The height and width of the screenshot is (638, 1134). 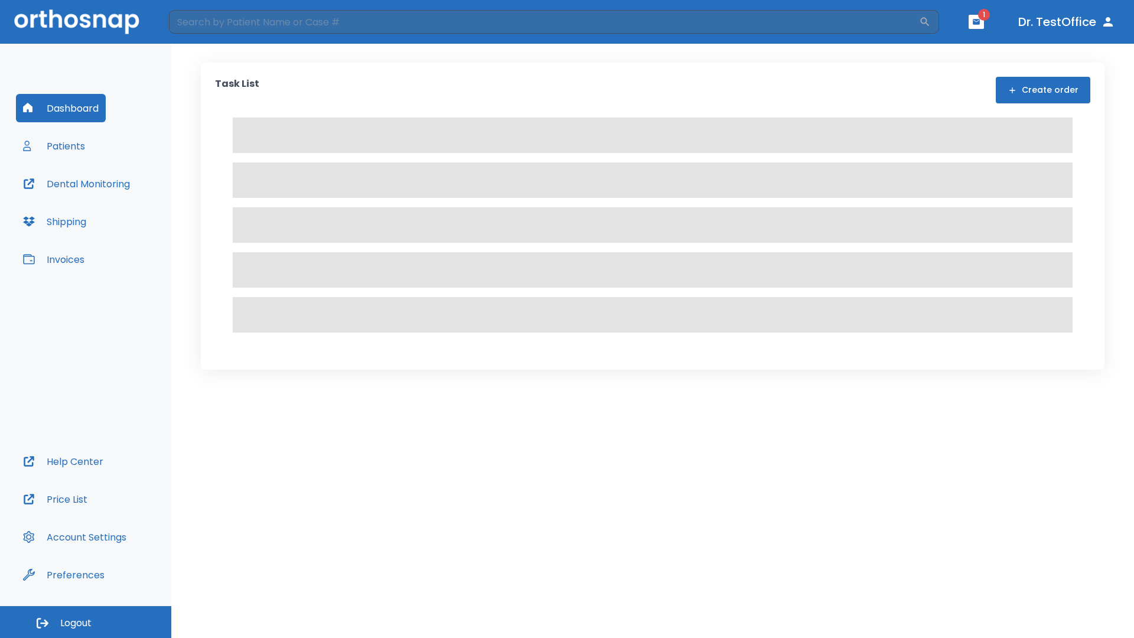 I want to click on button: Dental Monitoring, so click(x=76, y=184).